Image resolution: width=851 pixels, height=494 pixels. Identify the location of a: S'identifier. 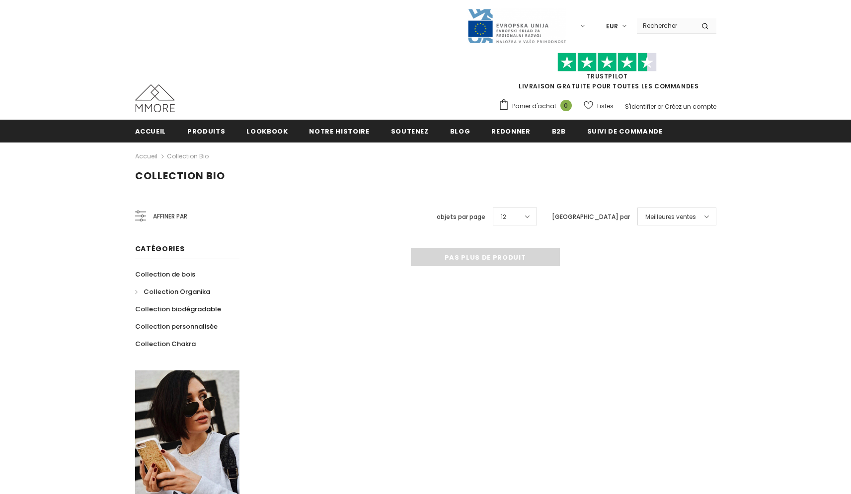
(640, 106).